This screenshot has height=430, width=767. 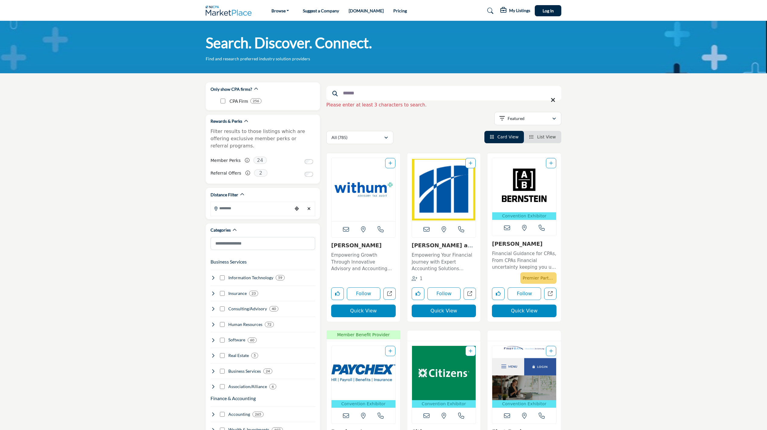 I want to click on input: CPA Firm checkbox, so click(x=223, y=101).